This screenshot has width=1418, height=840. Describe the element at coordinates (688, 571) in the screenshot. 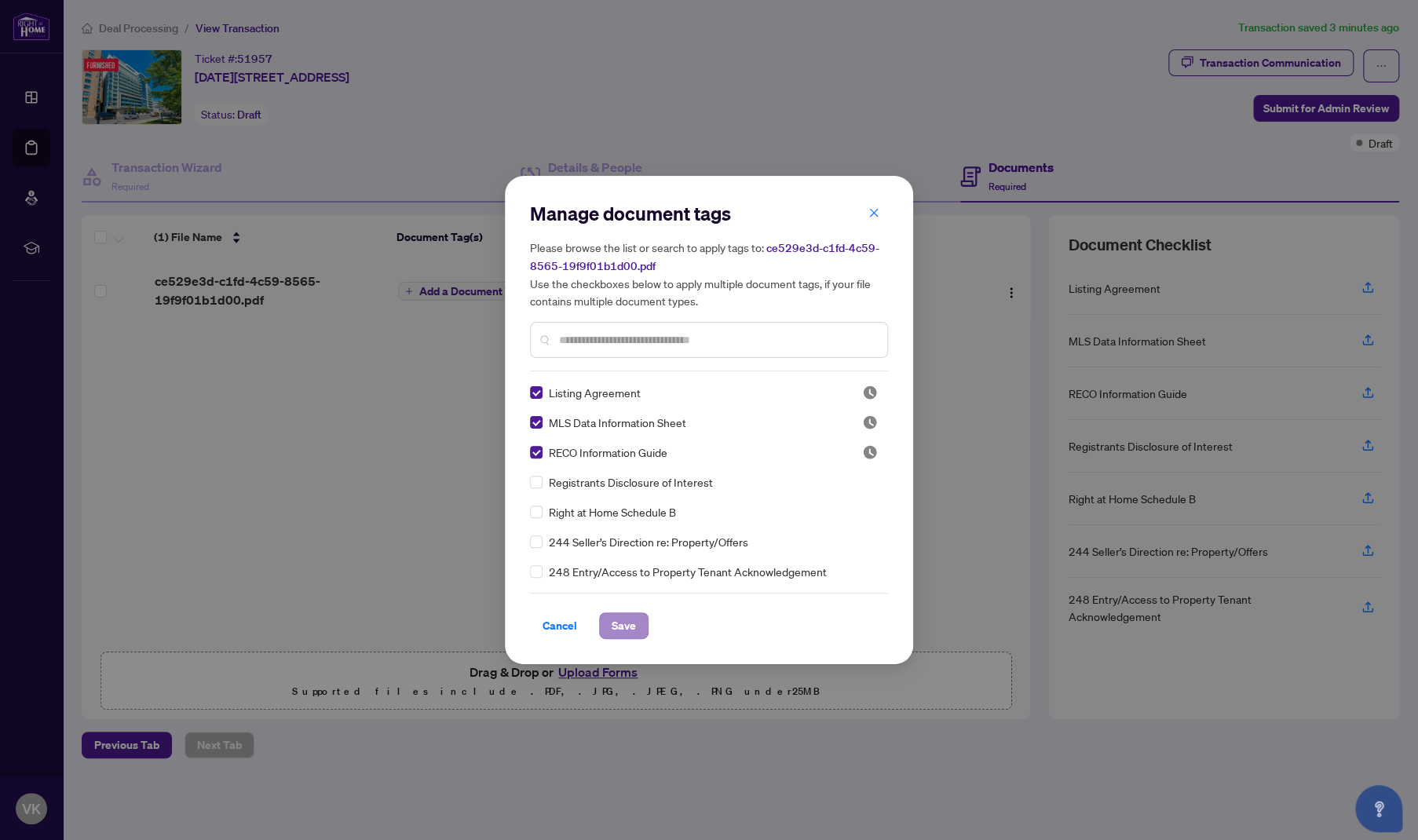

I see `span: 248 Entry/Access to Property Tenant Acknowledgement` at that location.